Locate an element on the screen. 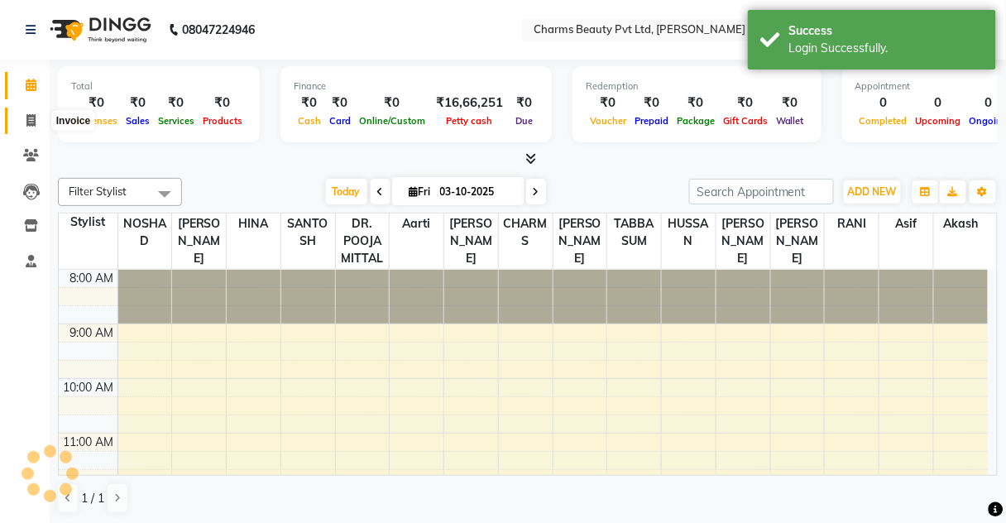 The width and height of the screenshot is (1006, 523). span: Completed is located at coordinates (883, 121).